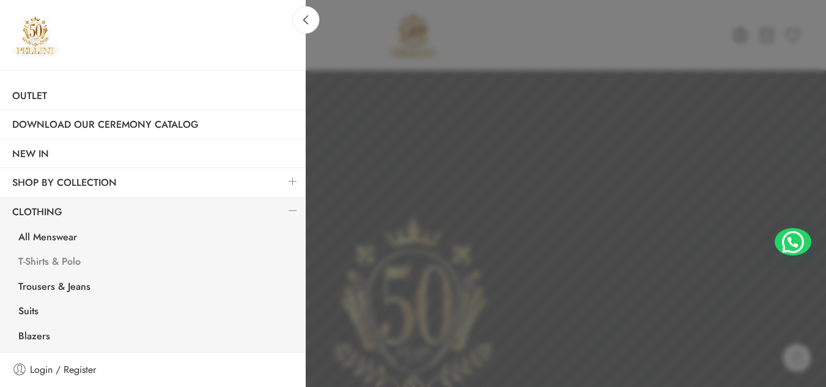 This screenshot has width=826, height=387. What do you see at coordinates (153, 370) in the screenshot?
I see `a: Login / Register` at bounding box center [153, 370].